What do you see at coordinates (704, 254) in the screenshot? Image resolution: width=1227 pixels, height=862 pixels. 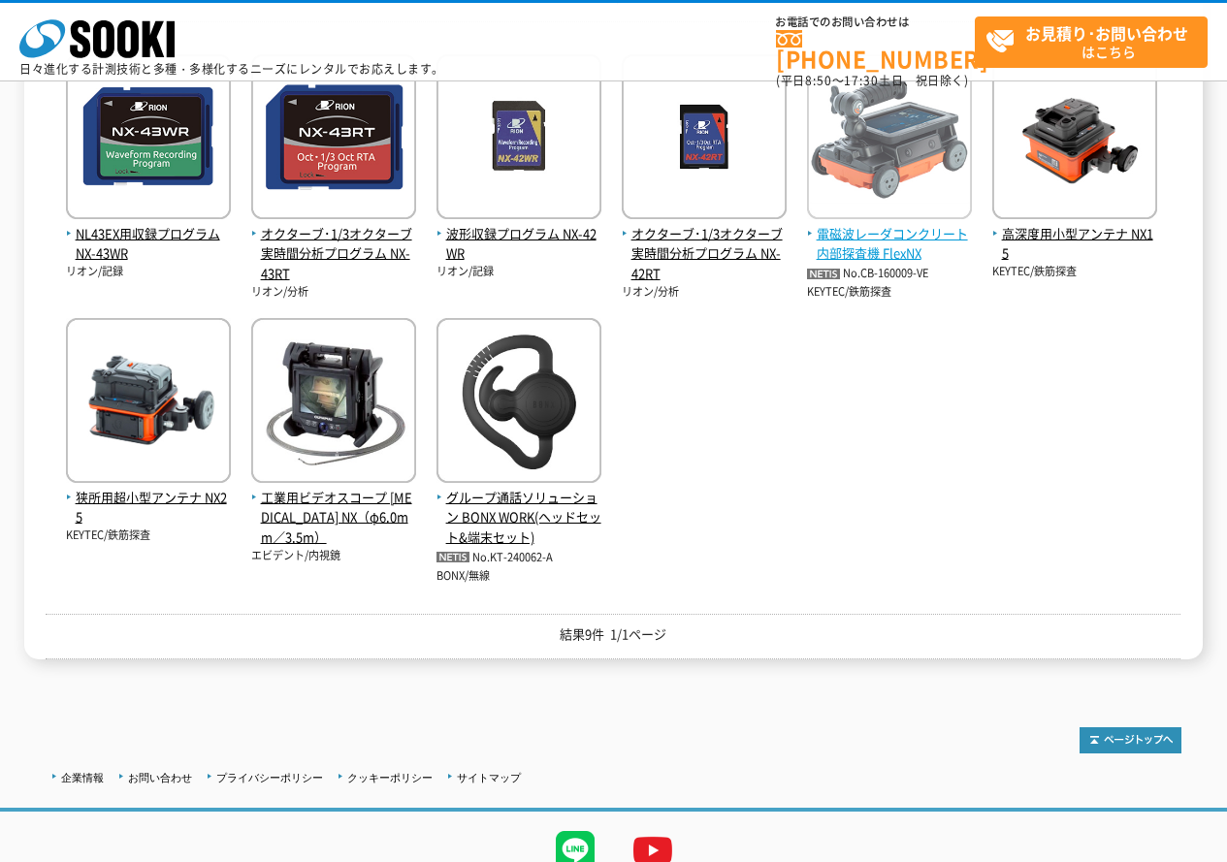 I see `span: オクターブ･1/3オクターブ実時間分析プログラム NX-42RT` at bounding box center [704, 254].